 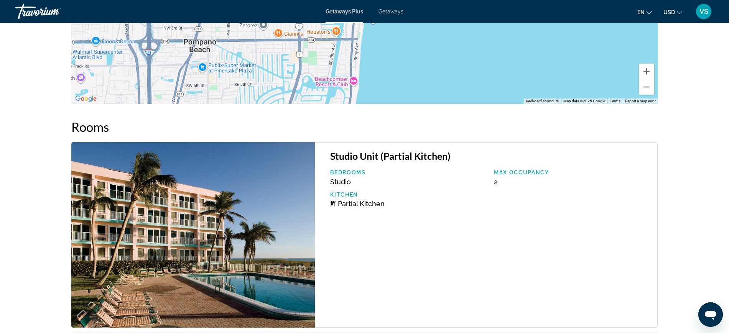 I want to click on p: Bedrooms, so click(x=408, y=172).